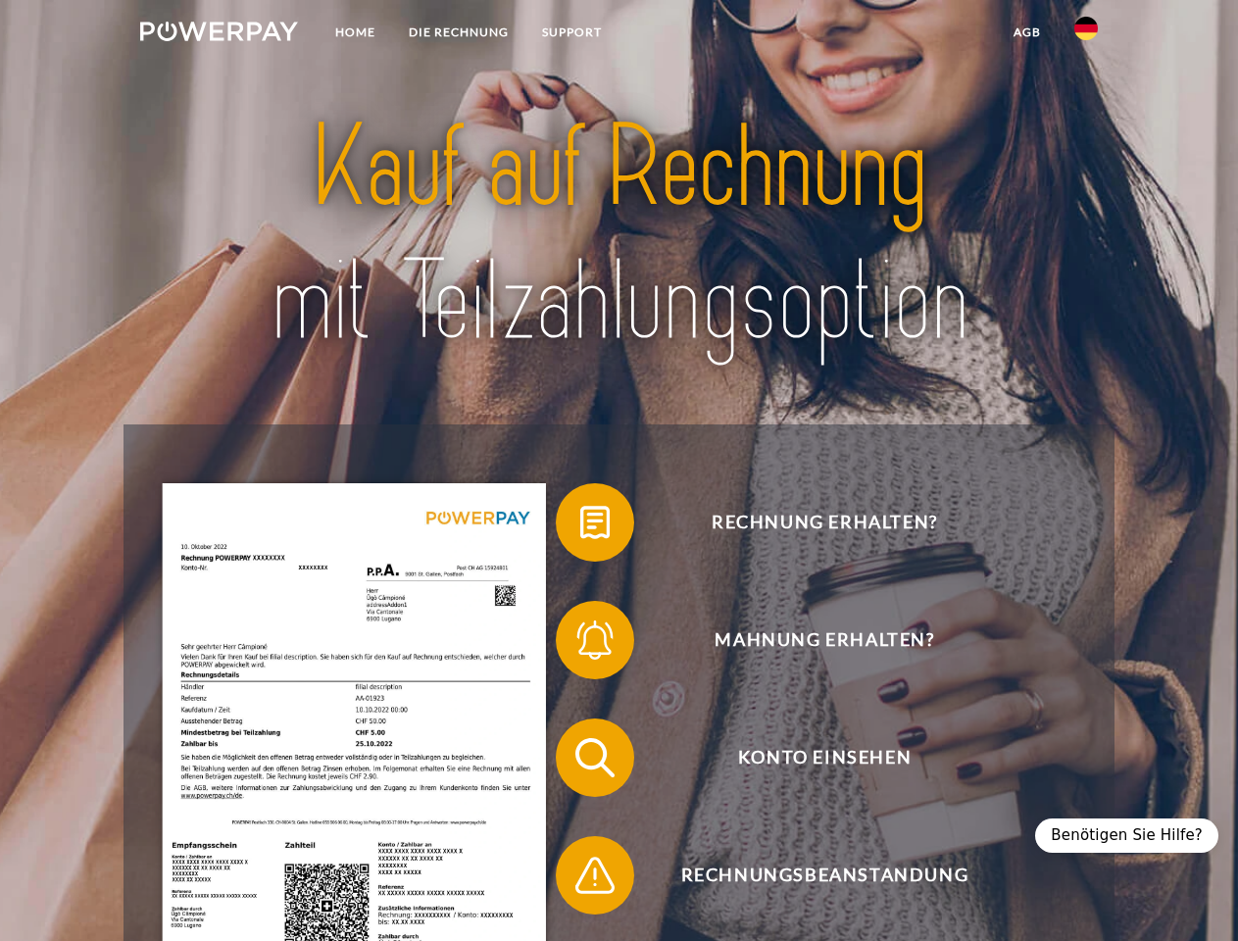 The width and height of the screenshot is (1238, 941). I want to click on a: Home, so click(355, 32).